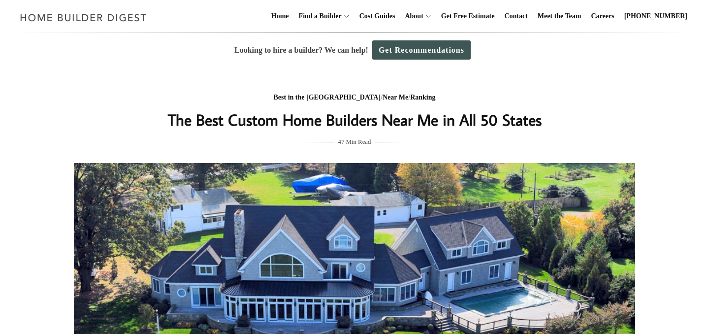  What do you see at coordinates (515, 16) in the screenshot?
I see `a: Contact` at bounding box center [515, 16].